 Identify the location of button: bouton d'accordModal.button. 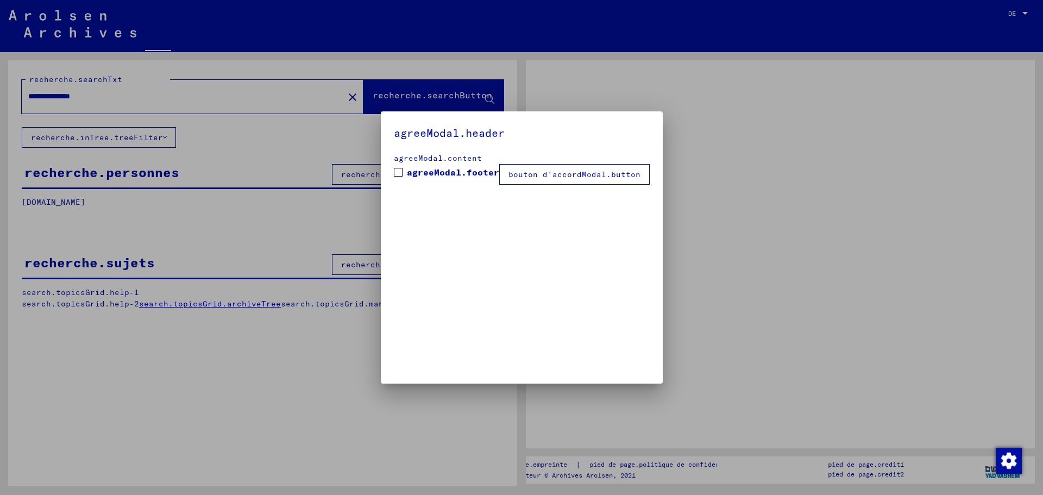
(574, 174).